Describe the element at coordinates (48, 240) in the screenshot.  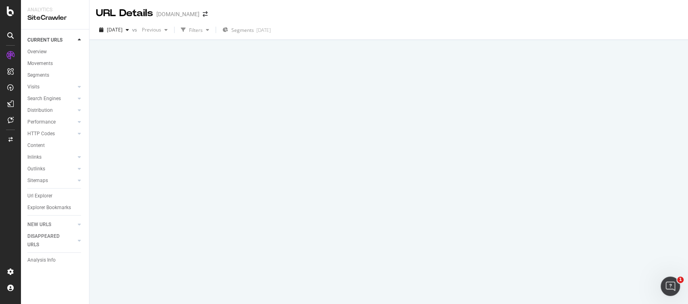
I see `div: DISAPPEARED URLS` at that location.